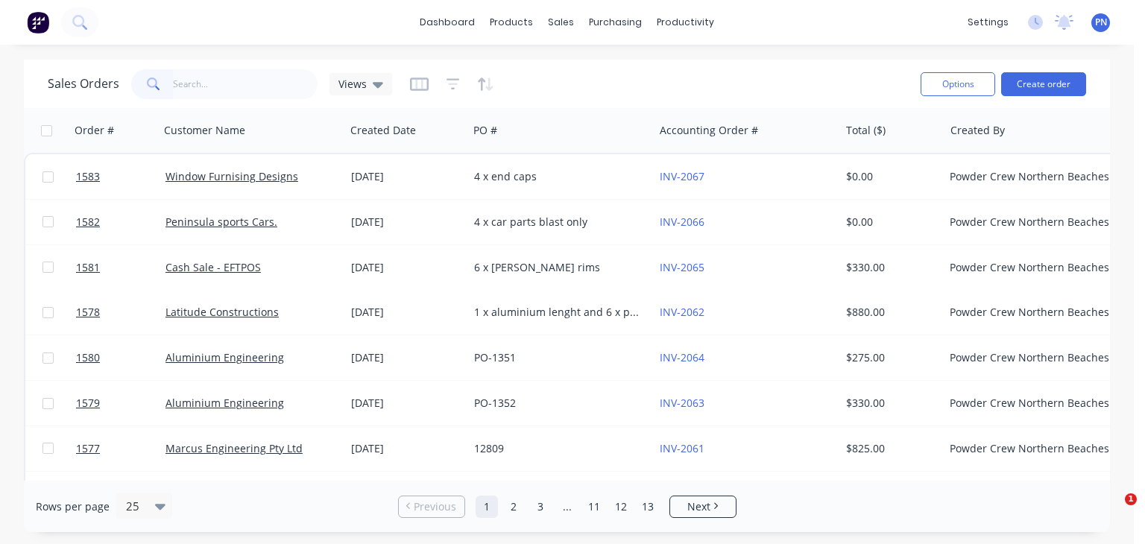 The image size is (1145, 544). Describe the element at coordinates (1044, 84) in the screenshot. I see `button: Create order` at that location.